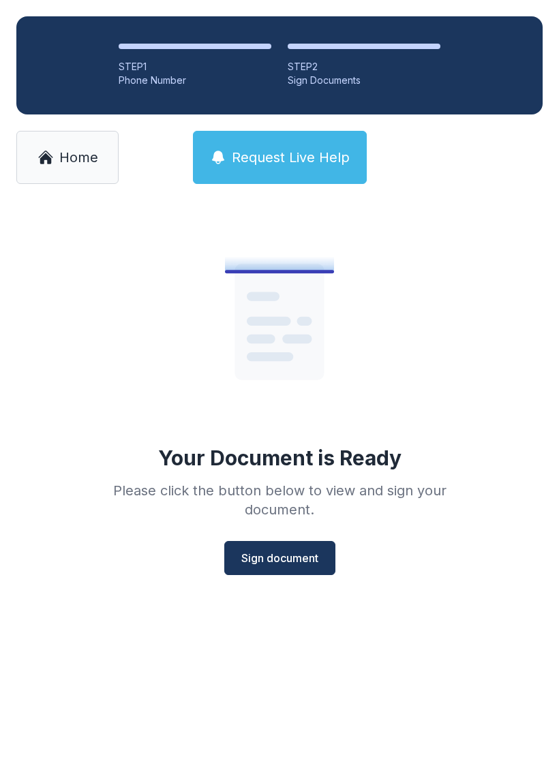 This screenshot has width=559, height=774. Describe the element at coordinates (195, 67) in the screenshot. I see `div: STEP 1` at that location.